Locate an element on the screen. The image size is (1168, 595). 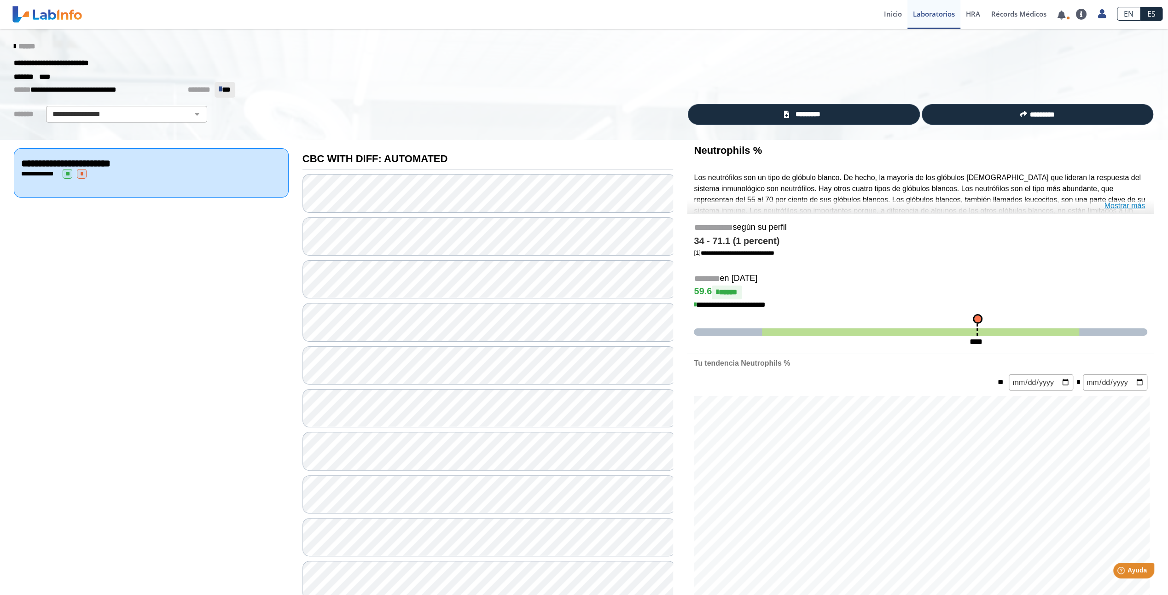
h4: 59.6 is located at coordinates (920, 292).